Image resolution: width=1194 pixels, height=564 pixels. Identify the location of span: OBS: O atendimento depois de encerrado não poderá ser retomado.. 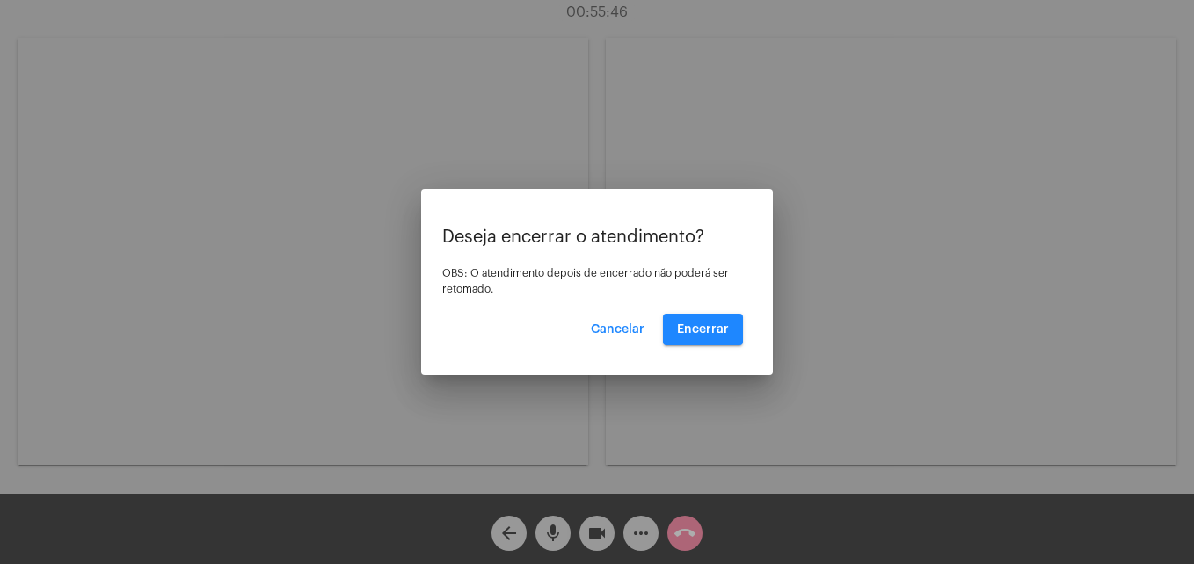
(586, 281).